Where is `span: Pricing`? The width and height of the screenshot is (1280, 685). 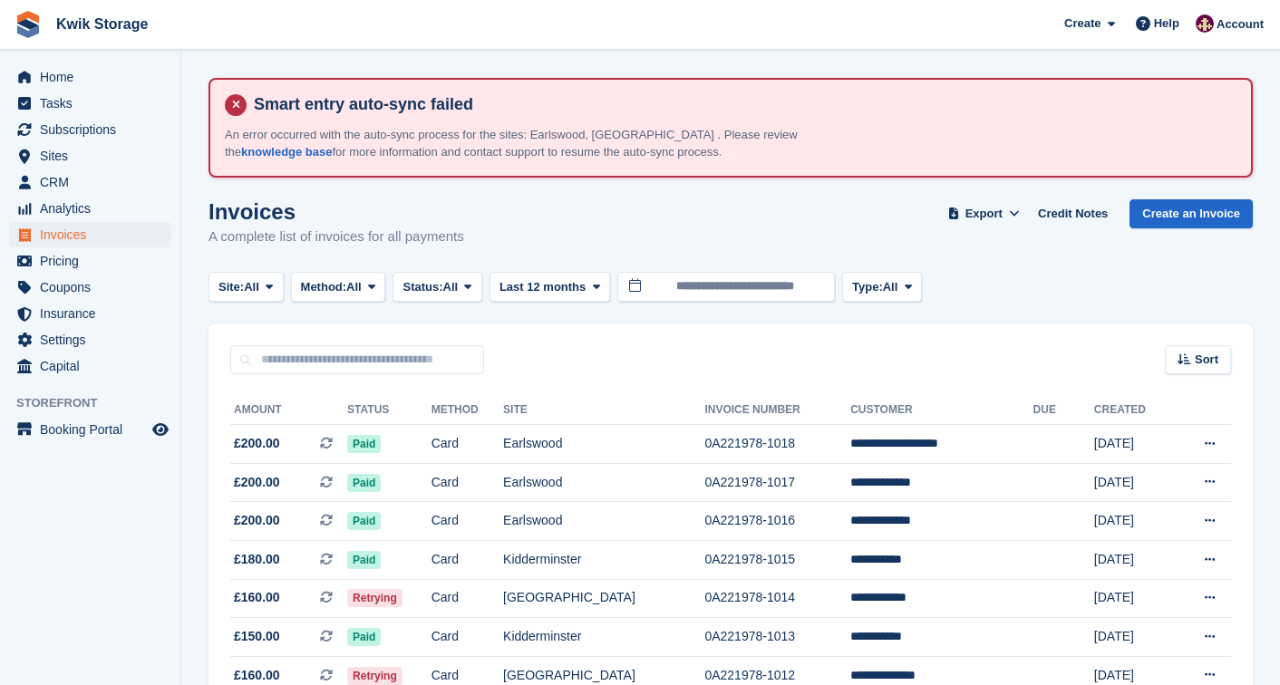 span: Pricing is located at coordinates (94, 261).